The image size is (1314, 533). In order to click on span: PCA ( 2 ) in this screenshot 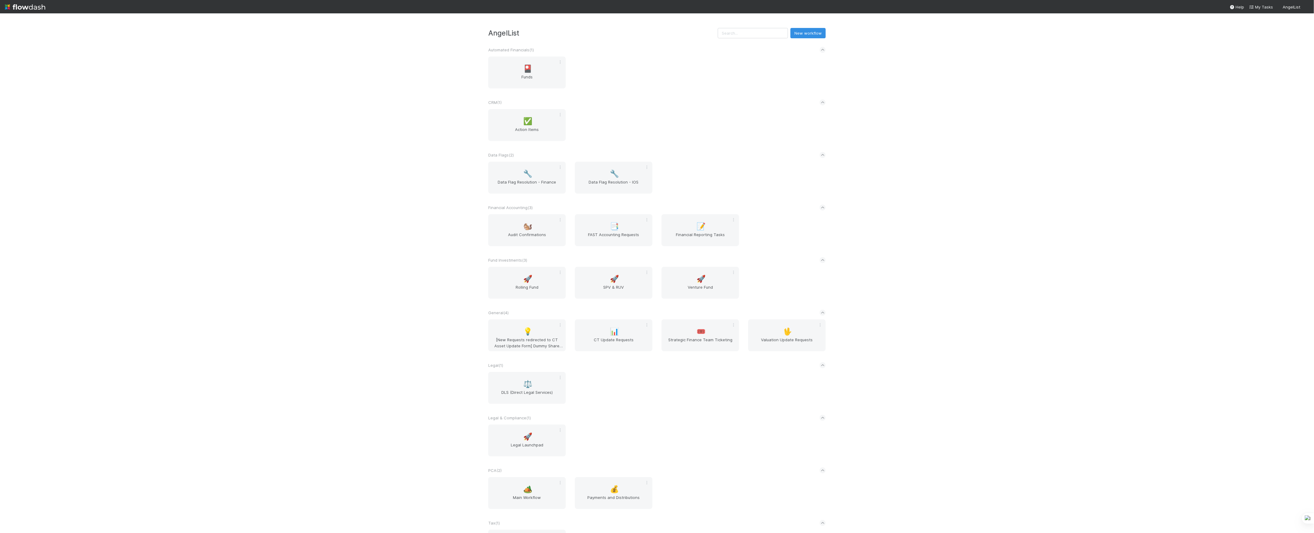, I will do `click(495, 470)`.